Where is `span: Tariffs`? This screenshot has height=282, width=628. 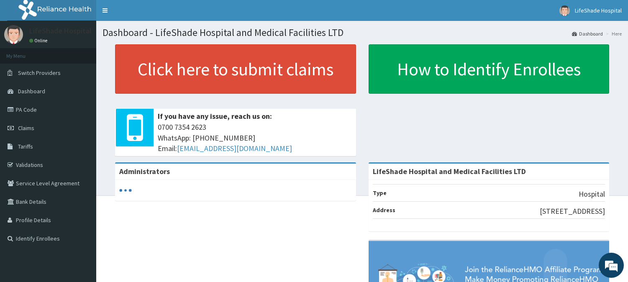 span: Tariffs is located at coordinates (26, 146).